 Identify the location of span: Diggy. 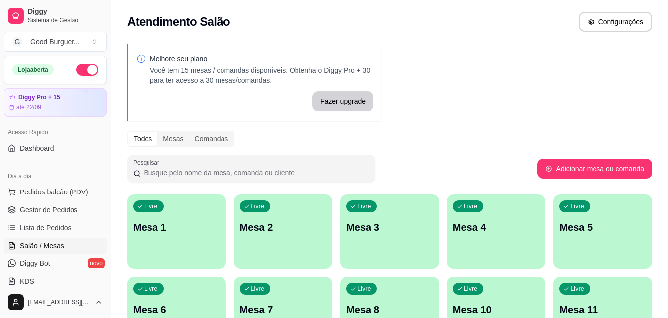
(65, 12).